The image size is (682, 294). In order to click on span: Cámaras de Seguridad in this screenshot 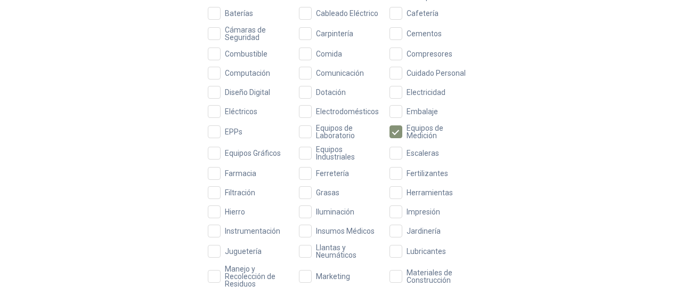, I will do `click(256, 34)`.